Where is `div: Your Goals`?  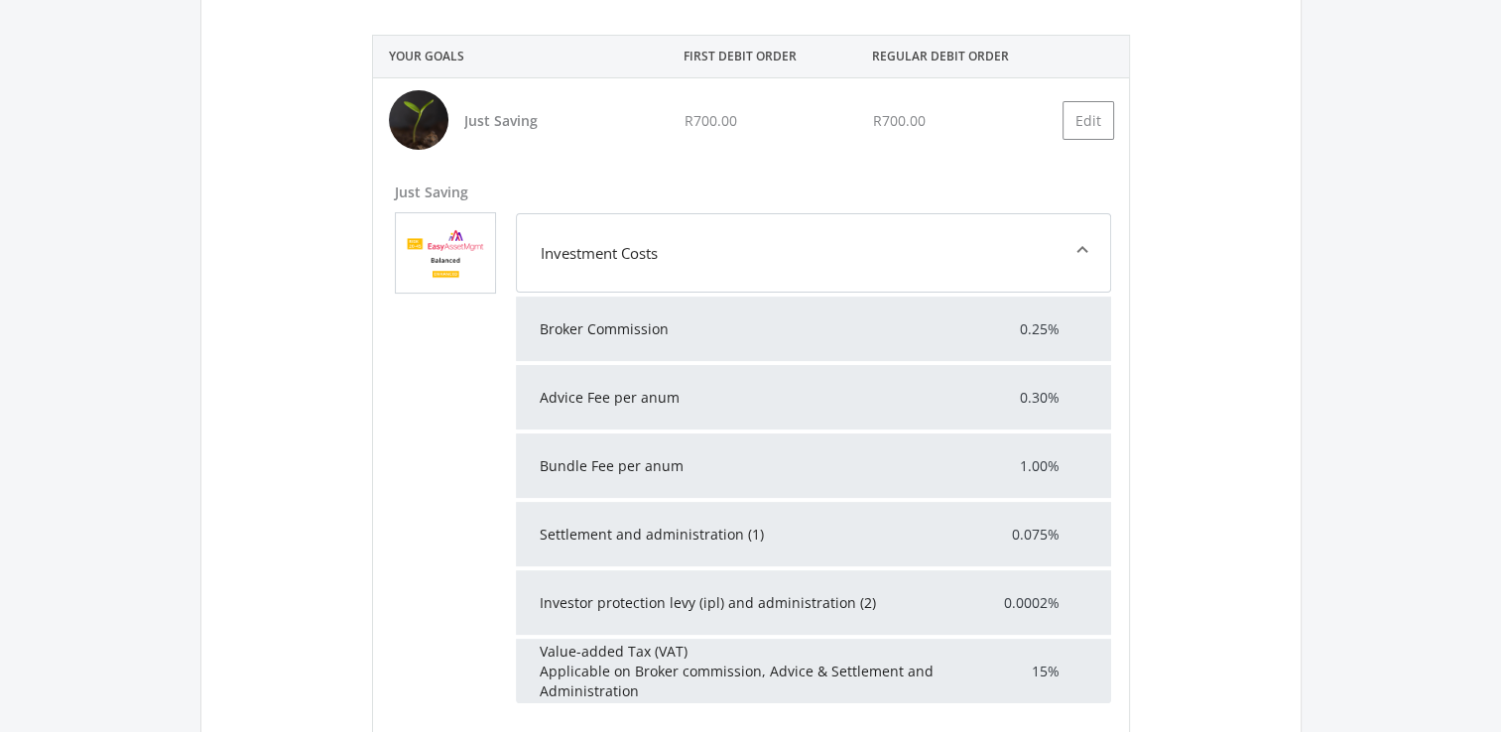
div: Your Goals is located at coordinates (520, 57).